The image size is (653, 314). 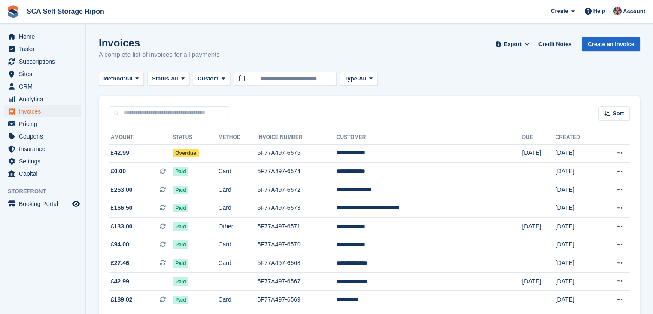 I want to click on span: Export, so click(x=513, y=44).